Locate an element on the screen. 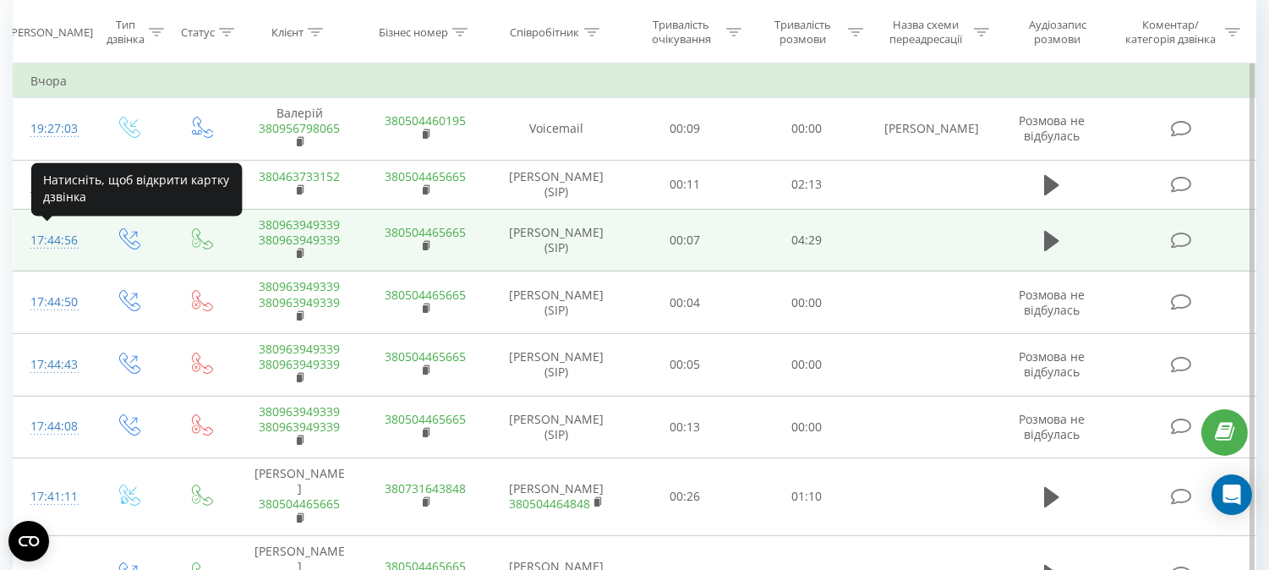  div: Аудіозапис розмови is located at coordinates (1057, 32).